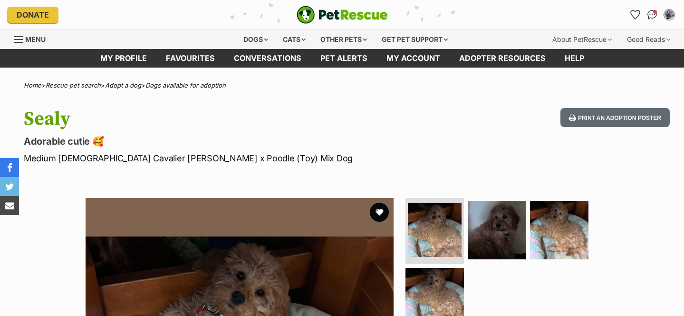  What do you see at coordinates (653, 15) in the screenshot?
I see `ul: Account quick links` at bounding box center [653, 15].